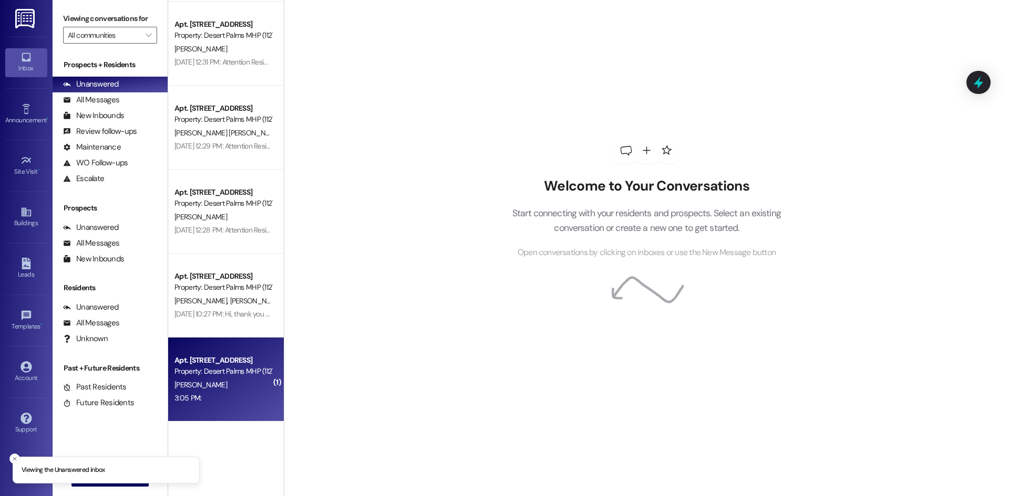 The height and width of the screenshot is (496, 1009). Describe the element at coordinates (98, 403) in the screenshot. I see `div: Future Residents` at that location.